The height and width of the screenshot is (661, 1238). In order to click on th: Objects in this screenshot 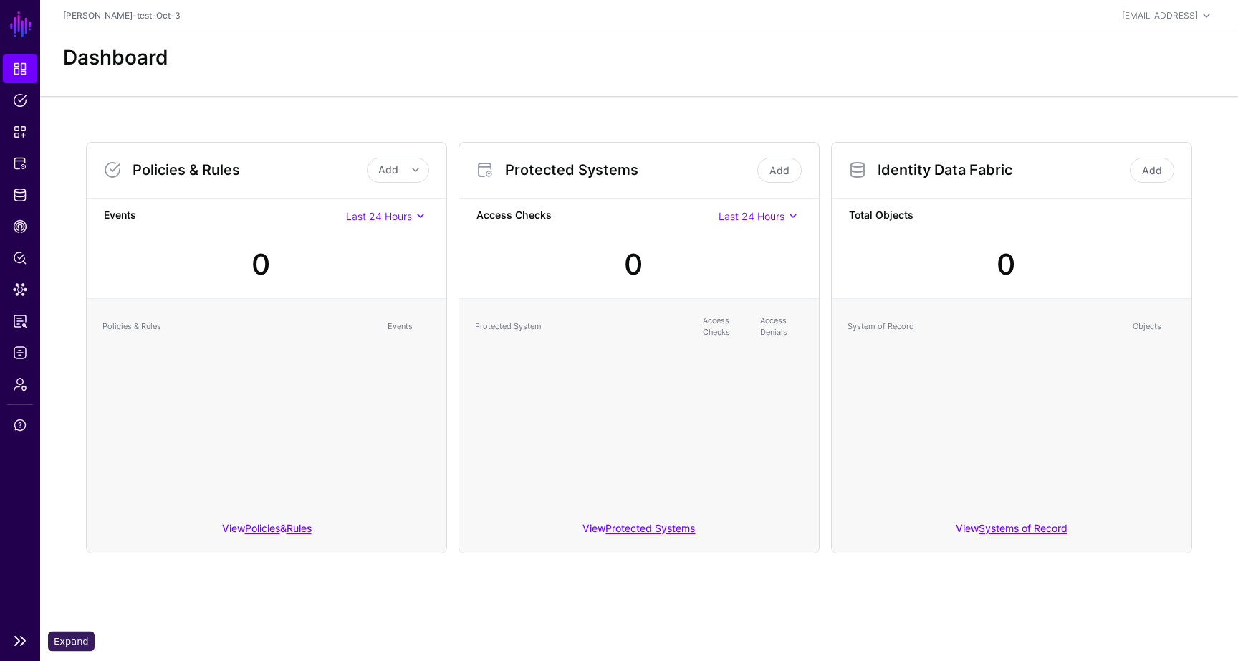, I will do `click(1155, 326)`.